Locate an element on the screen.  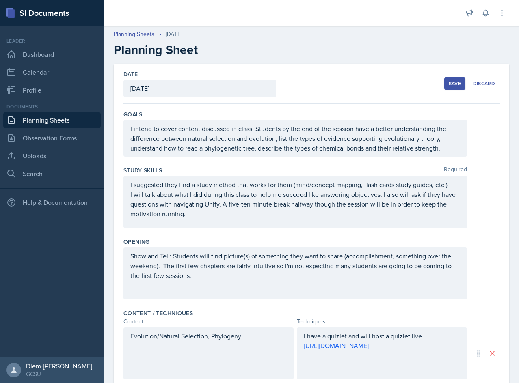
a: Search is located at coordinates (52, 174).